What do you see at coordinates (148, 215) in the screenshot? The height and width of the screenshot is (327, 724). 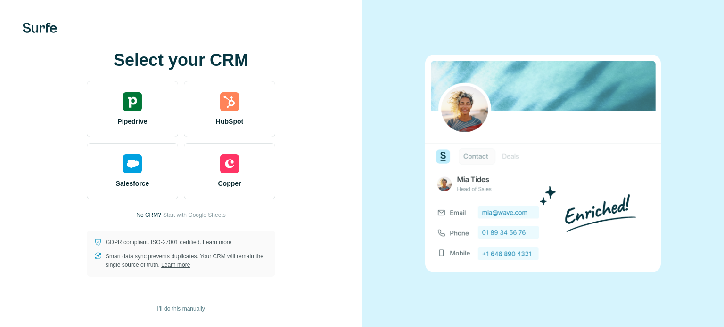 I see `p: No CRM?` at bounding box center [148, 215].